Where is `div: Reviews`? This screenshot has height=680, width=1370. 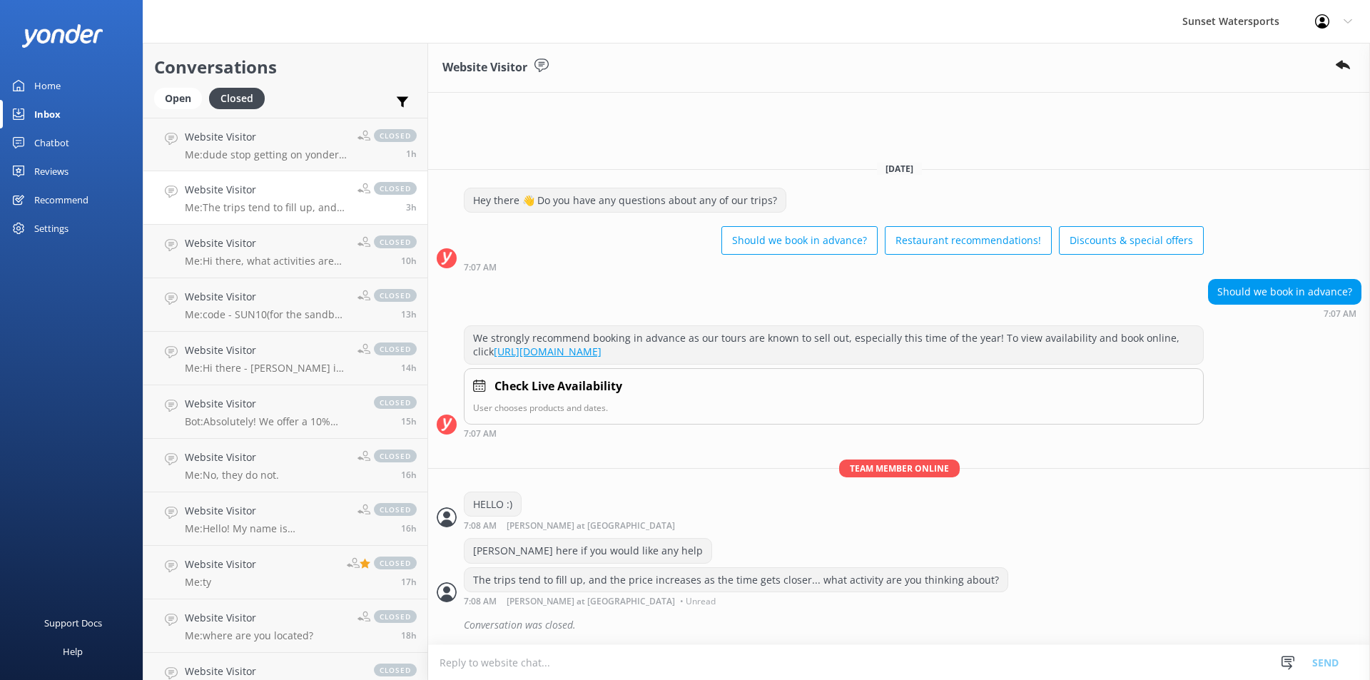
div: Reviews is located at coordinates (51, 171).